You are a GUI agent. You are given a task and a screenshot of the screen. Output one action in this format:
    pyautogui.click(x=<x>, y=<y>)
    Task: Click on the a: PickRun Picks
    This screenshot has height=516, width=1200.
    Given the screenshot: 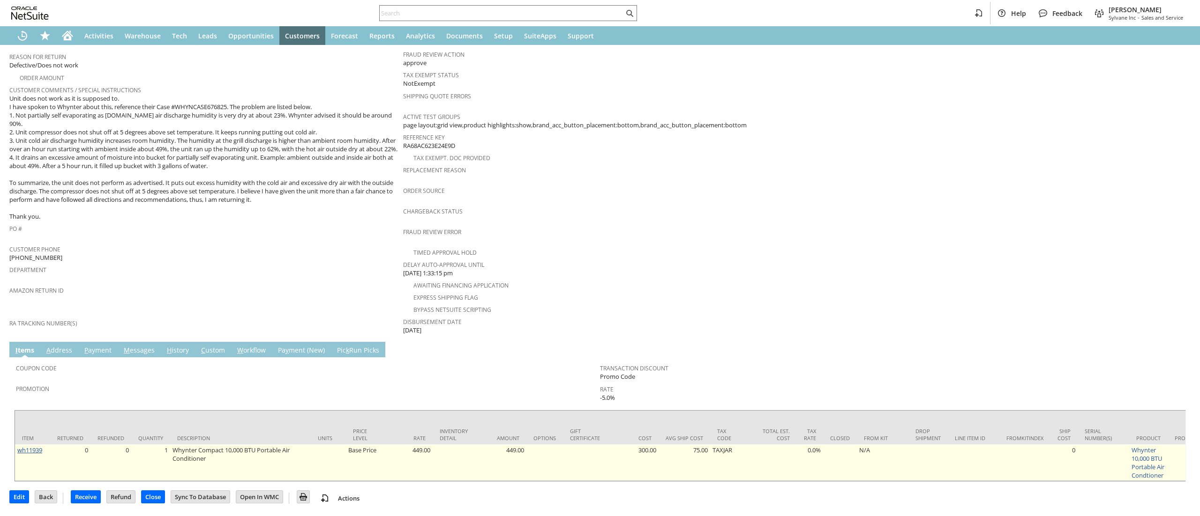 What is the action you would take?
    pyautogui.click(x=358, y=351)
    